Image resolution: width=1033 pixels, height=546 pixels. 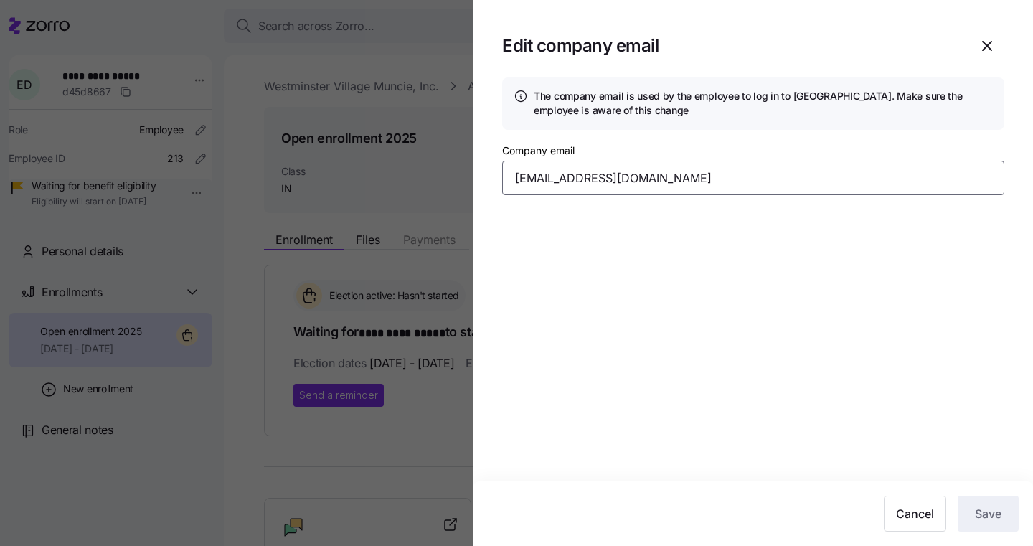 What do you see at coordinates (988, 513) in the screenshot?
I see `span: Save` at bounding box center [988, 513].